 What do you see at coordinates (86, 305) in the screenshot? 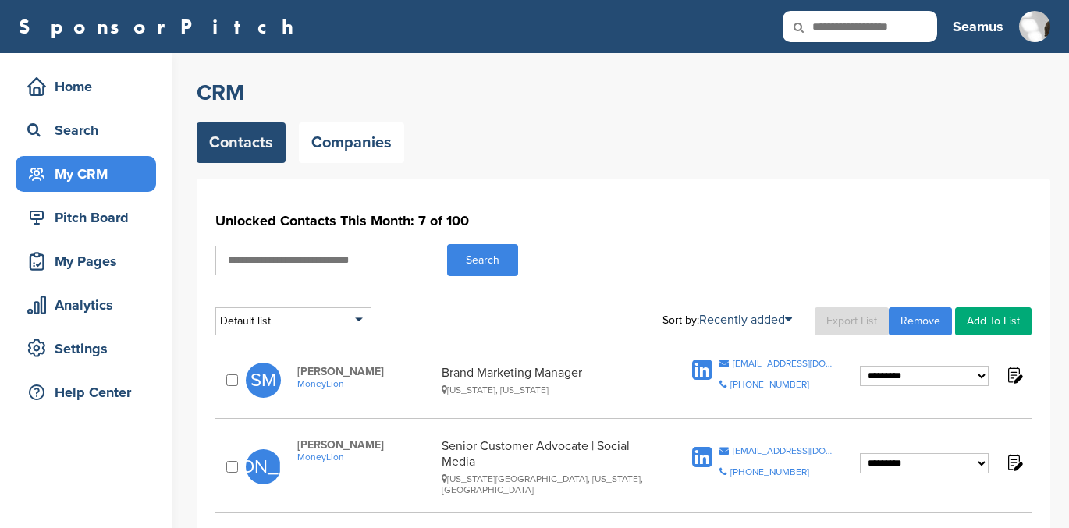
I see `a: Analytics` at bounding box center [86, 305].